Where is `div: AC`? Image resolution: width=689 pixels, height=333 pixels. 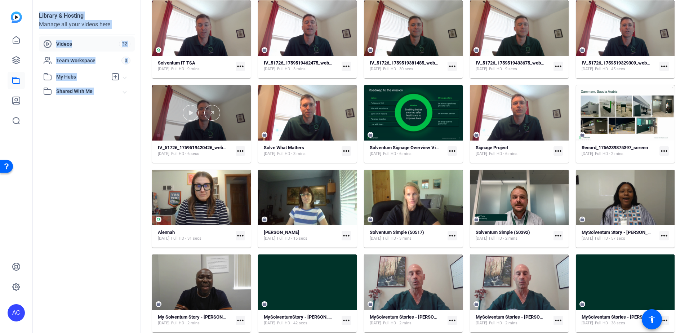
div: AC is located at coordinates (16, 313).